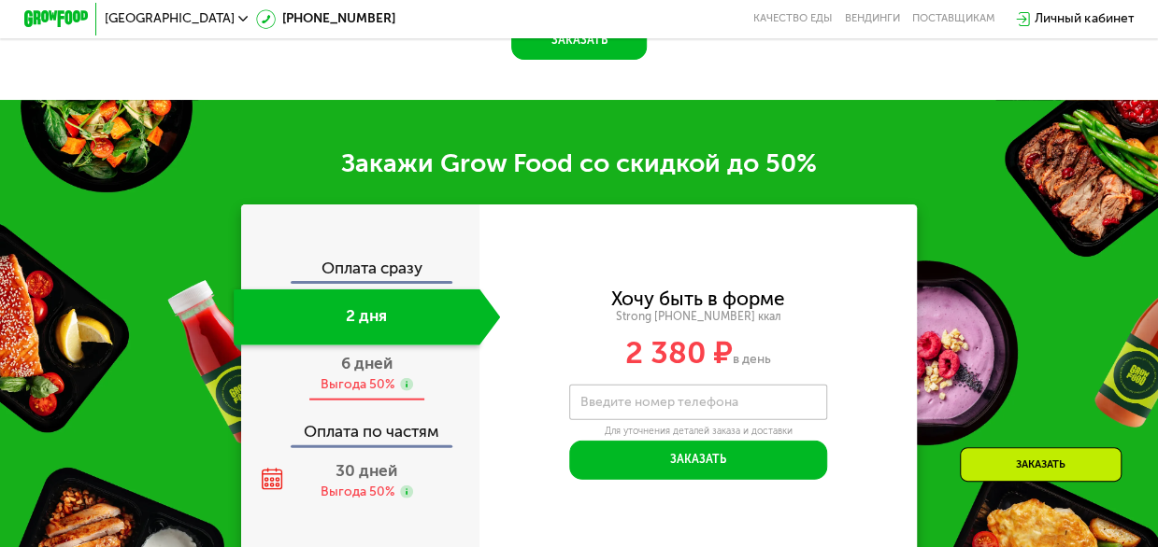 The width and height of the screenshot is (1158, 547). What do you see at coordinates (361, 271) in the screenshot?
I see `div: Оплата сразу` at bounding box center [361, 271].